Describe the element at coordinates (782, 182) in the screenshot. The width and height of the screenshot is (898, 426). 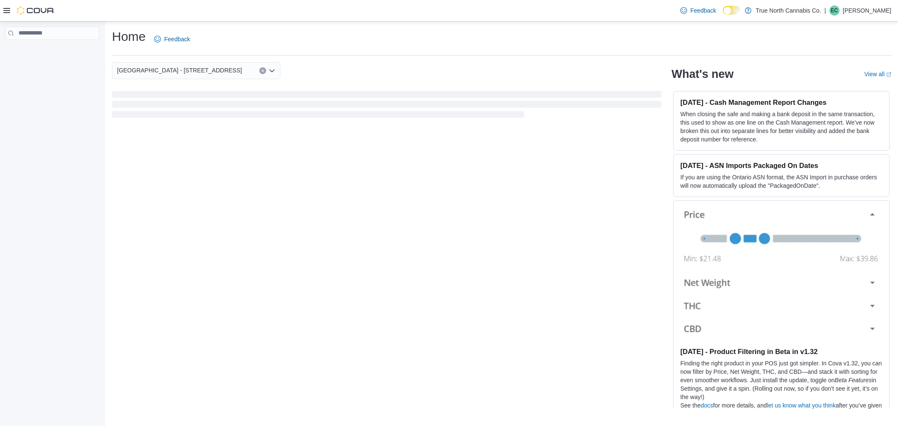
I see `p: If you are using the Ontario ASN format, the ASN Import in purchase orders will now automatically...` at that location.